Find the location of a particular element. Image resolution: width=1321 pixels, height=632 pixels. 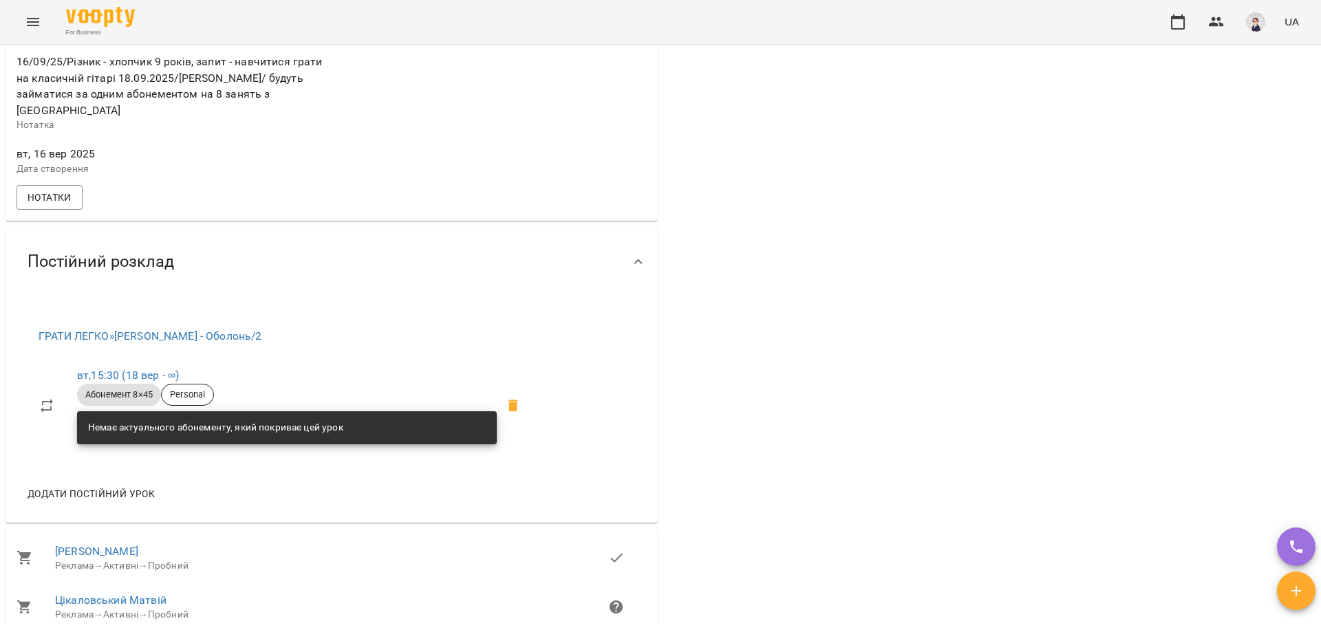

p: Нотатка is located at coordinates (173, 125).